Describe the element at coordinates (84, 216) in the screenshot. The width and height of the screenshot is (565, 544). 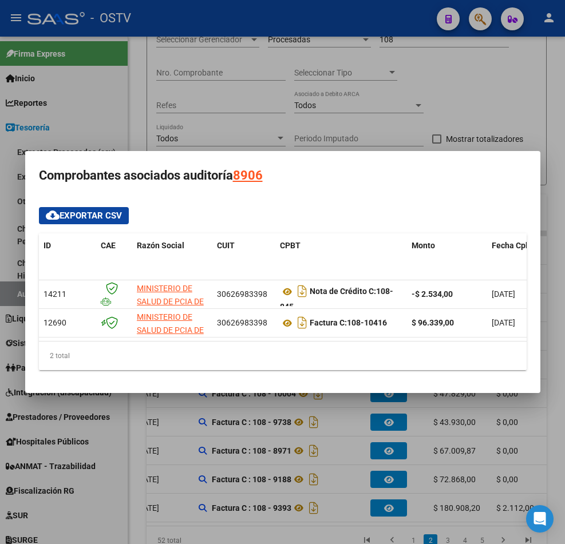
I see `button: Exportar CSV` at that location.